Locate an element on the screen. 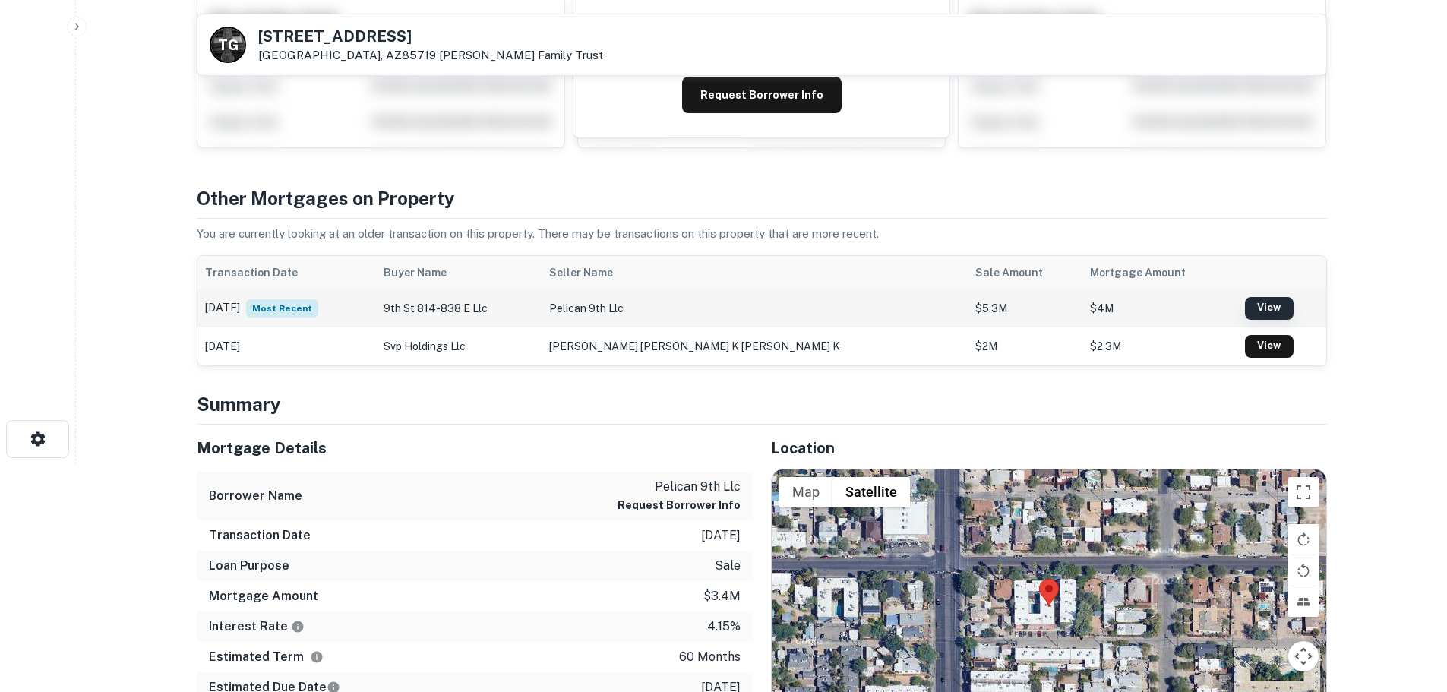 The image size is (1447, 692). button: Show satellite imagery is located at coordinates (872, 492).